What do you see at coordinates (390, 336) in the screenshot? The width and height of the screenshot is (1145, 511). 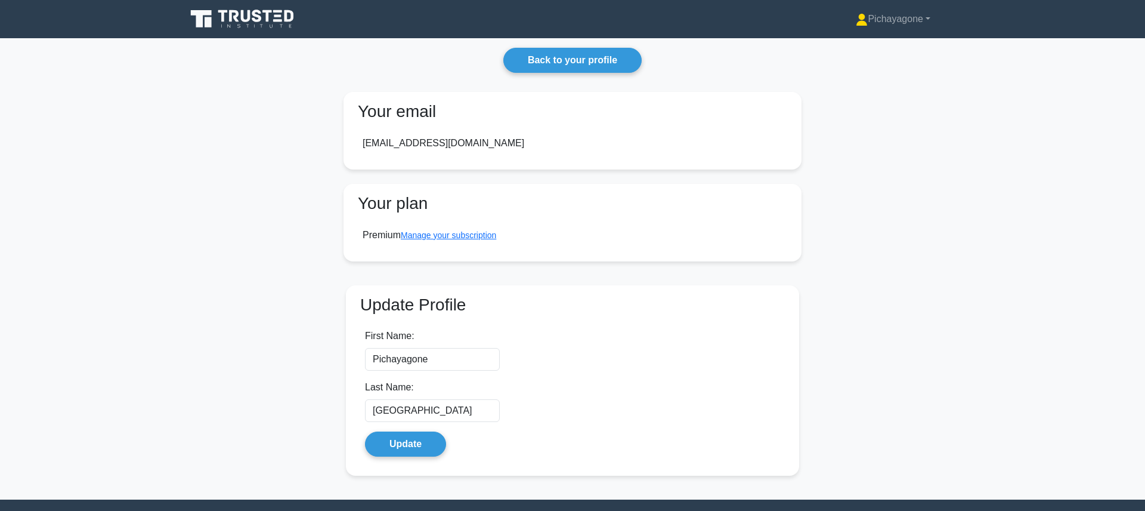 I see `label: First Name:` at bounding box center [390, 336].